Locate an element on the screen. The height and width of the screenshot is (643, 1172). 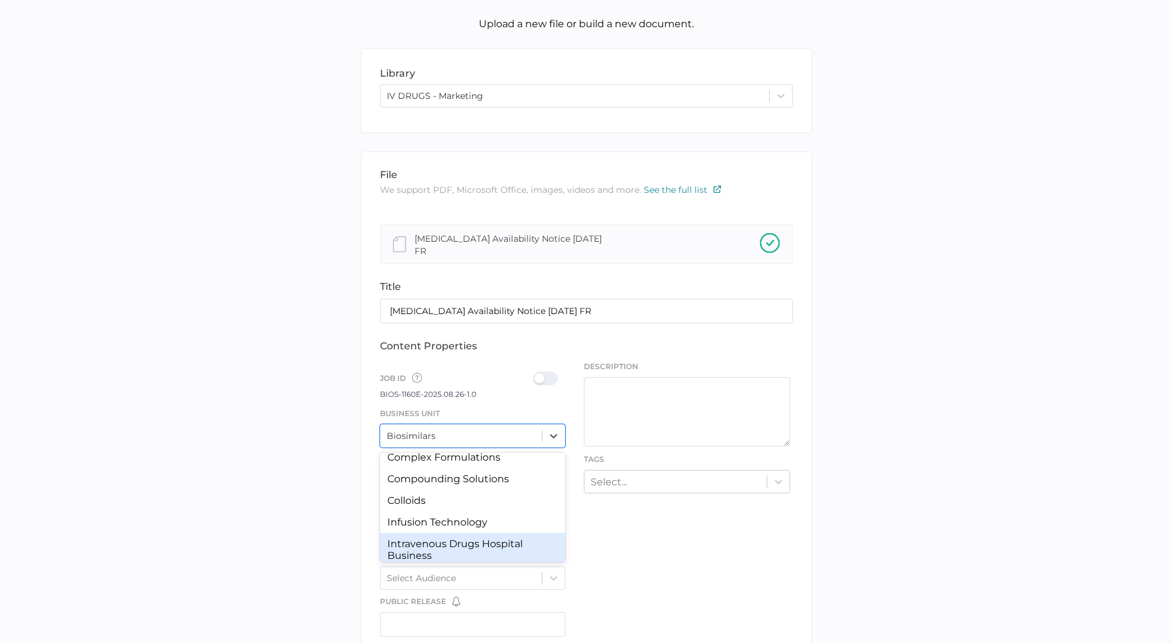
img: bell-default.8986a8bf.svg is located at coordinates (456, 601).